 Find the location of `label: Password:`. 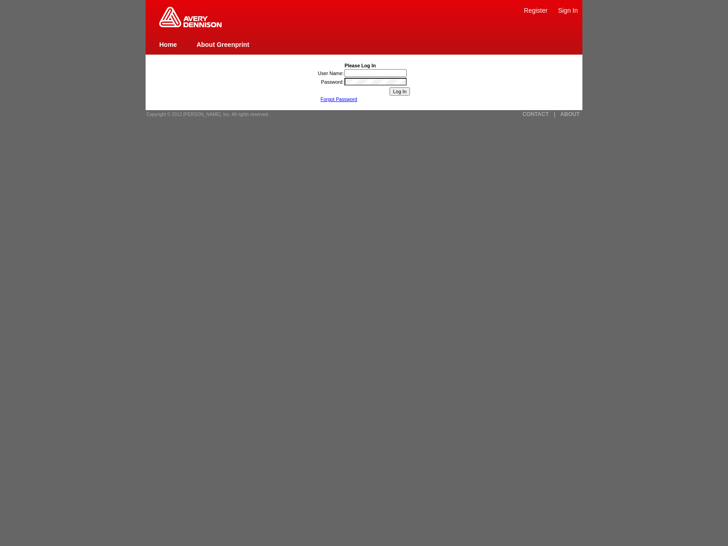

label: Password: is located at coordinates (333, 82).